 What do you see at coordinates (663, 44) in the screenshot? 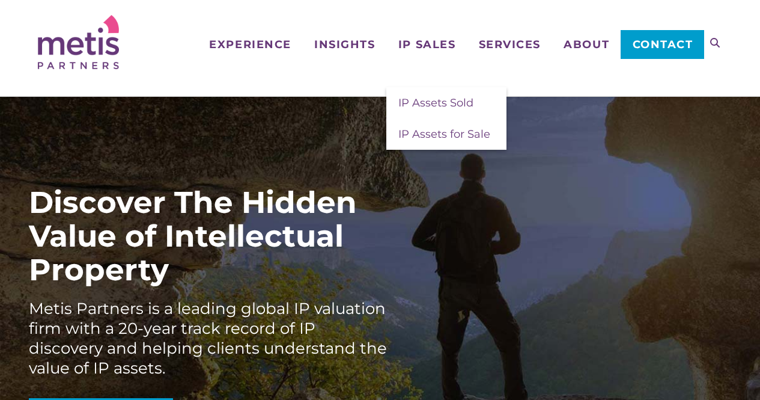
I see `span: Contact` at bounding box center [663, 44].